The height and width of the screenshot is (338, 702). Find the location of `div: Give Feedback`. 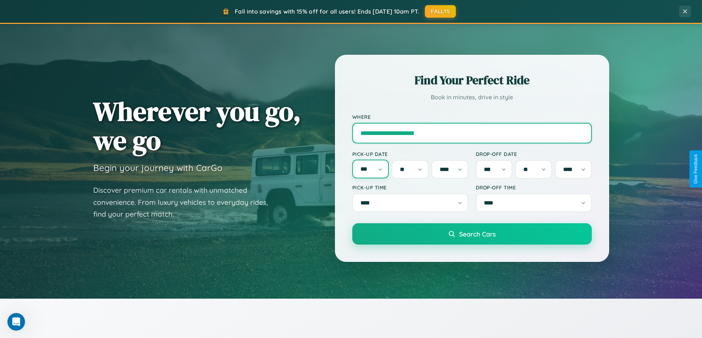

div: Give Feedback is located at coordinates (695, 169).